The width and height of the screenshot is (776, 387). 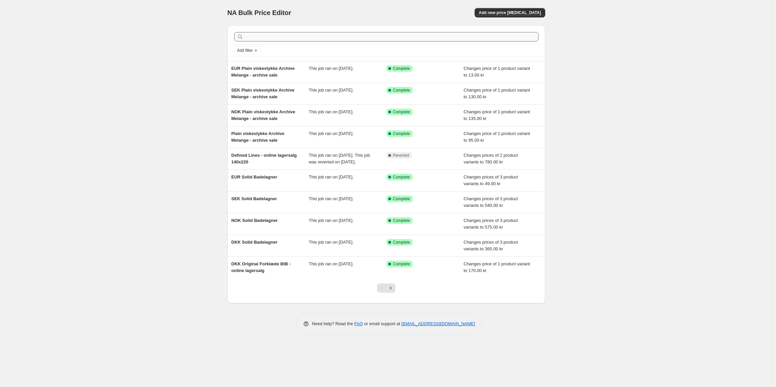 What do you see at coordinates (497, 93) in the screenshot?
I see `span: Changes price of 1 product variant to 130.00 kr` at bounding box center [497, 93].